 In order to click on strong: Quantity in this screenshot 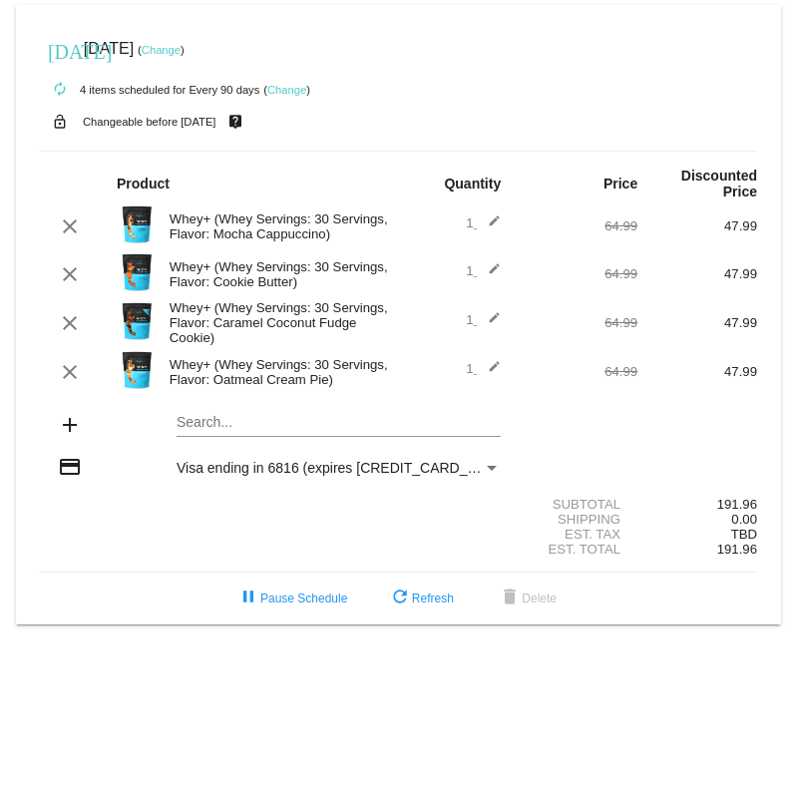, I will do `click(472, 183)`.